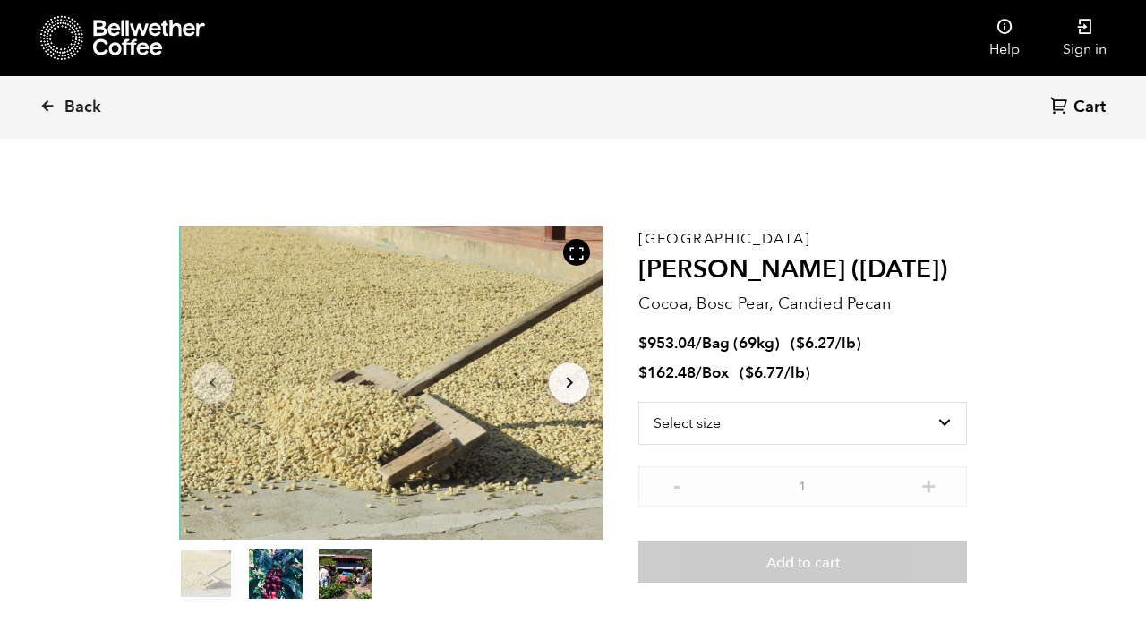  What do you see at coordinates (715, 372) in the screenshot?
I see `span: Box` at bounding box center [715, 372].